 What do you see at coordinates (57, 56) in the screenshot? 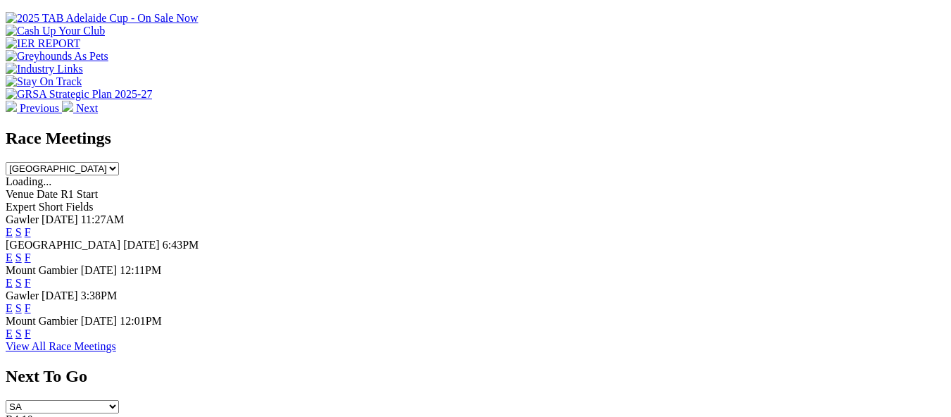
I see `img: Greyhounds As Pets` at bounding box center [57, 56].